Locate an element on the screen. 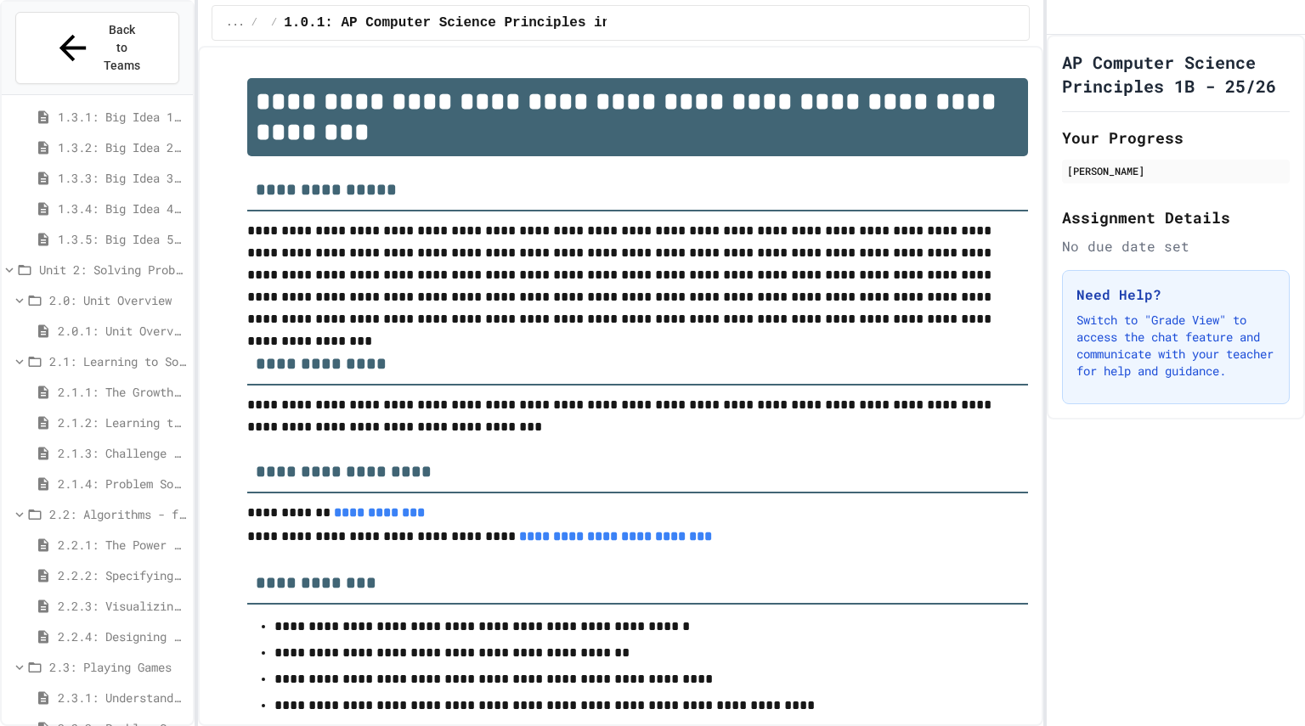 The image size is (1305, 726). span: 1.3.4: Big Idea 4 - Computing Systems and Networks is located at coordinates (121, 208).